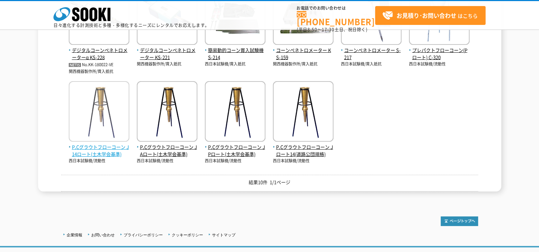 The image size is (539, 252). Describe the element at coordinates (371, 54) in the screenshot. I see `span: コーンペネトロメーター S-217` at that location.